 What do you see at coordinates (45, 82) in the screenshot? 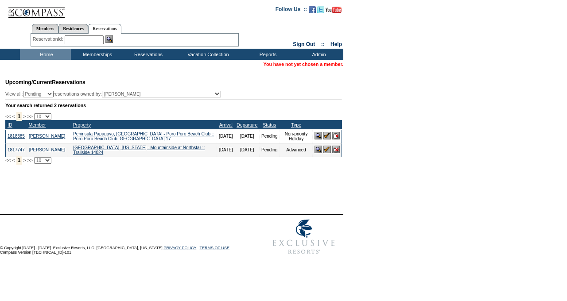
I see `span: Reservations` at bounding box center [45, 82].